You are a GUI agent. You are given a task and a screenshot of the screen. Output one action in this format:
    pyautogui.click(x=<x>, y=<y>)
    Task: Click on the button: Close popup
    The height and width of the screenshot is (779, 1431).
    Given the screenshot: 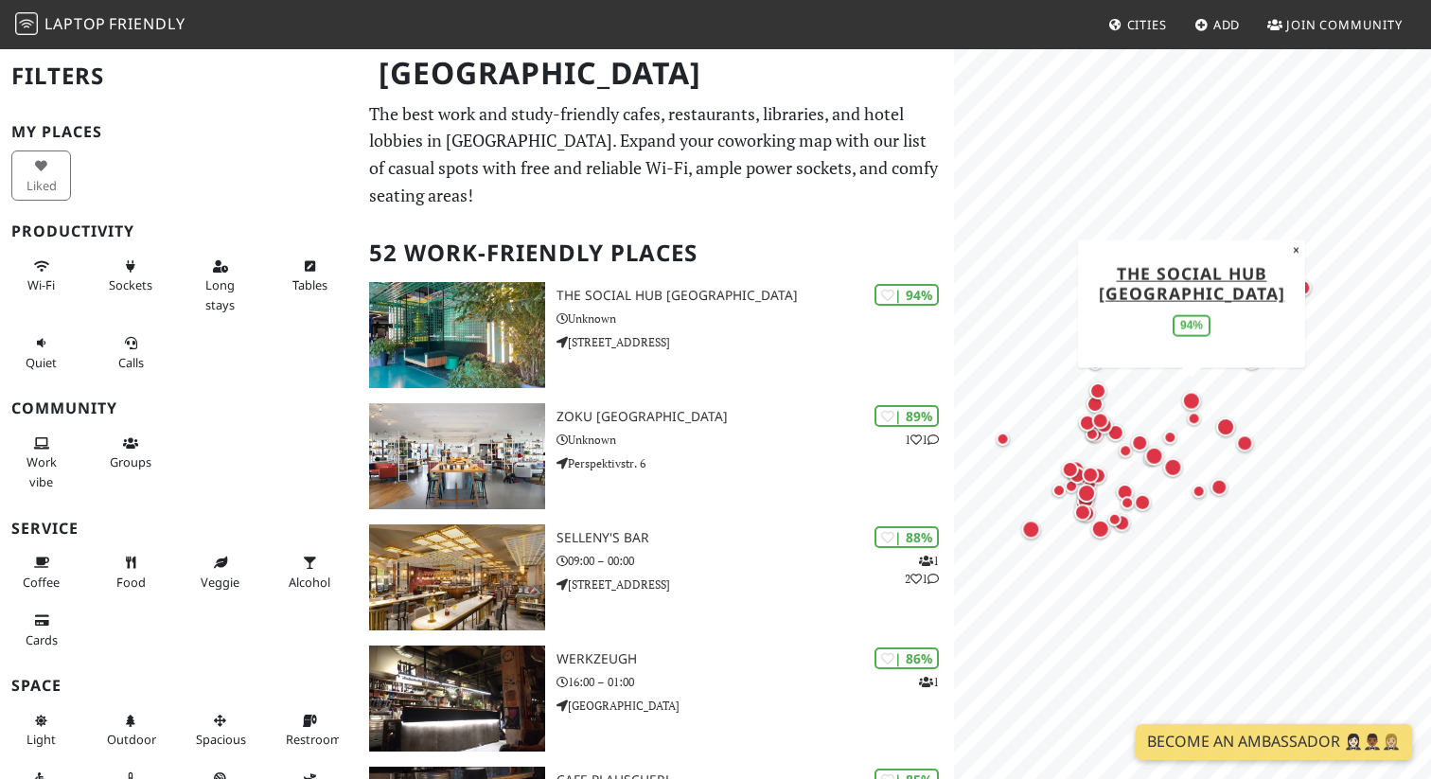 What is the action you would take?
    pyautogui.click(x=1295, y=250)
    